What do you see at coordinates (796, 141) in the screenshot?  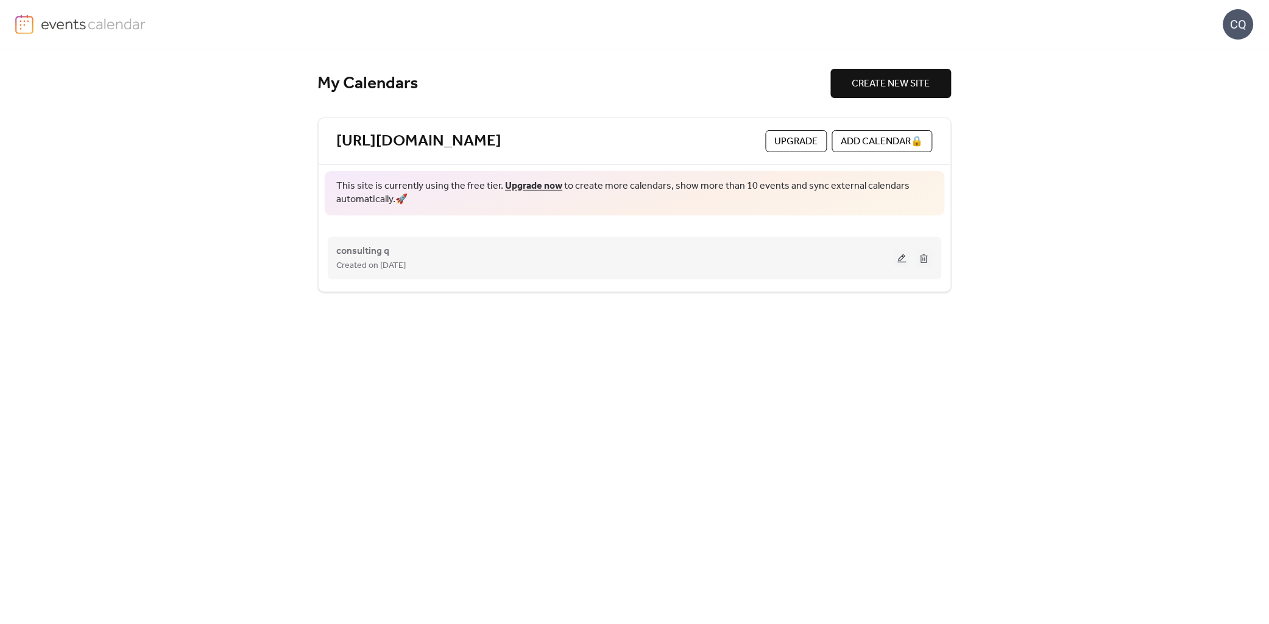 I see `button: Upgrade` at bounding box center [796, 141].